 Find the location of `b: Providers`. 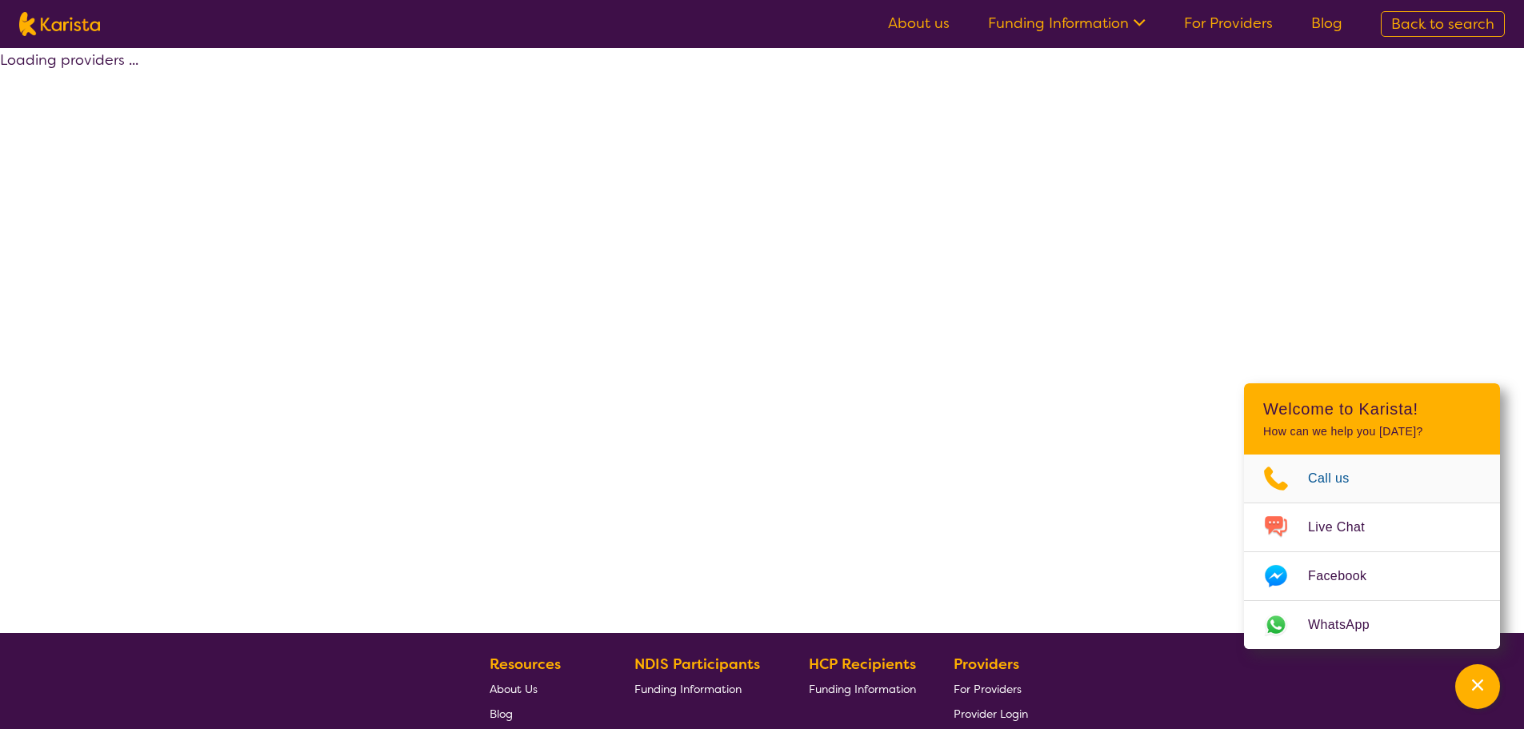

b: Providers is located at coordinates (986, 664).